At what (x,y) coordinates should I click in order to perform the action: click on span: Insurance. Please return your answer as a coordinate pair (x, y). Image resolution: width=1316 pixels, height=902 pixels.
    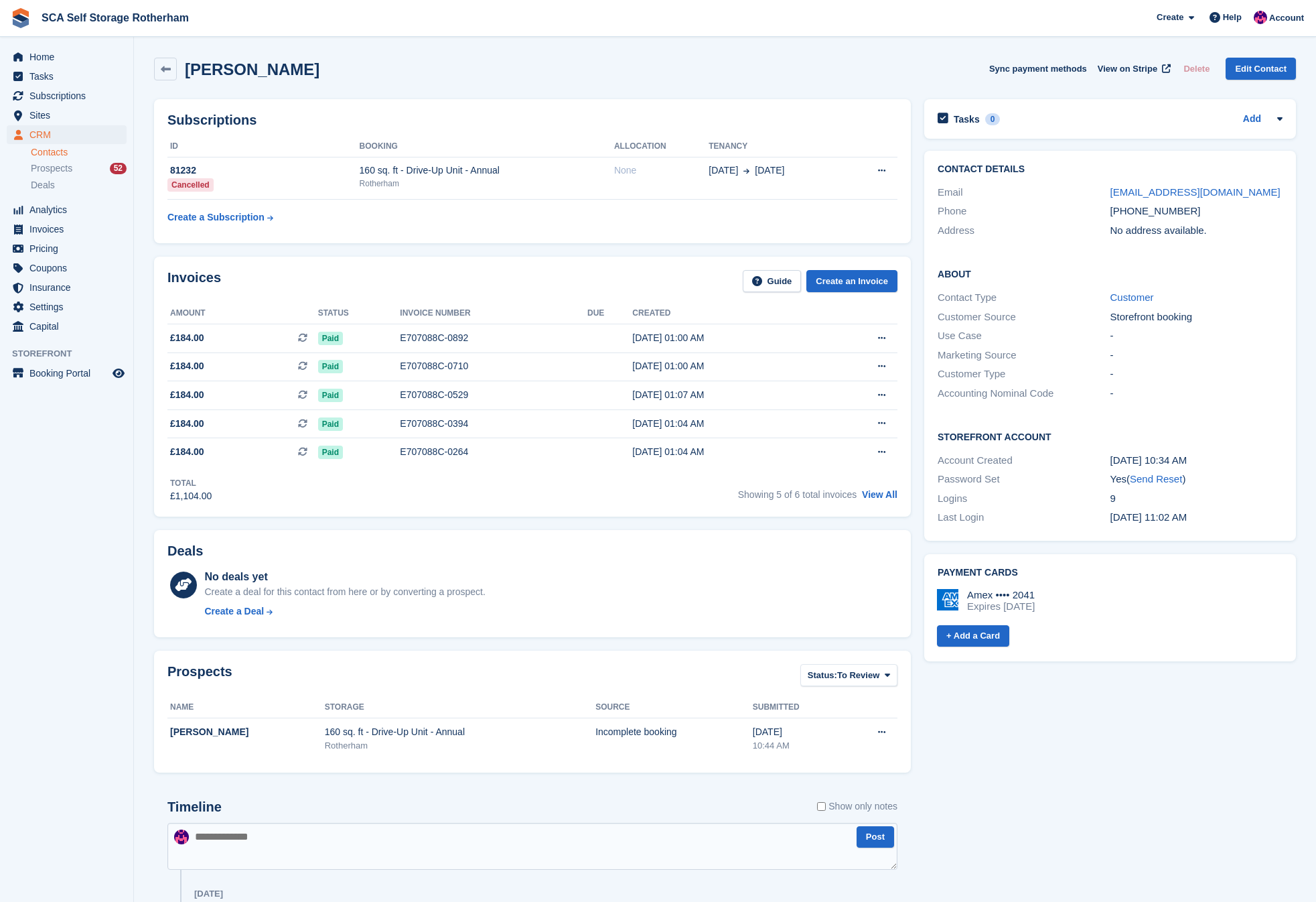
    Looking at the image, I should click on (69, 287).